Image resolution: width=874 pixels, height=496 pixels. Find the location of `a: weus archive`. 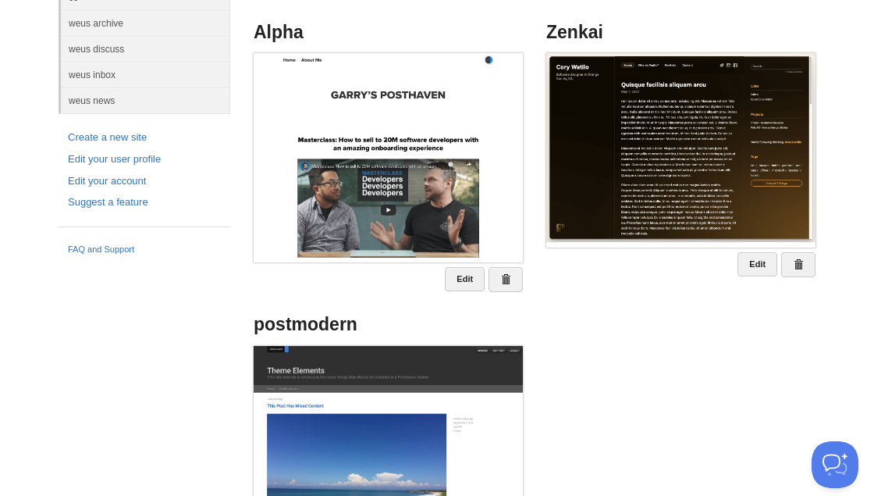

a: weus archive is located at coordinates (145, 23).